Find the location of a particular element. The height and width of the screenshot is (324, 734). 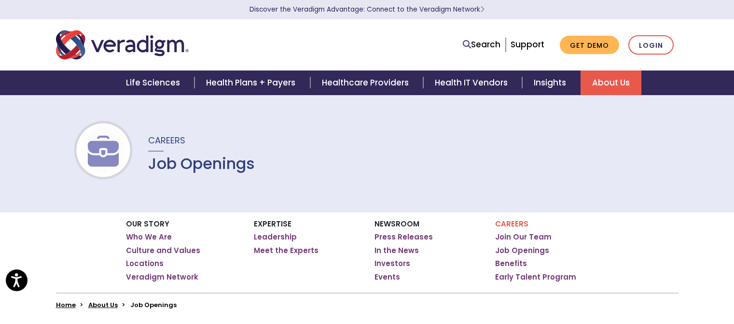

a: Who We Are is located at coordinates (149, 237).